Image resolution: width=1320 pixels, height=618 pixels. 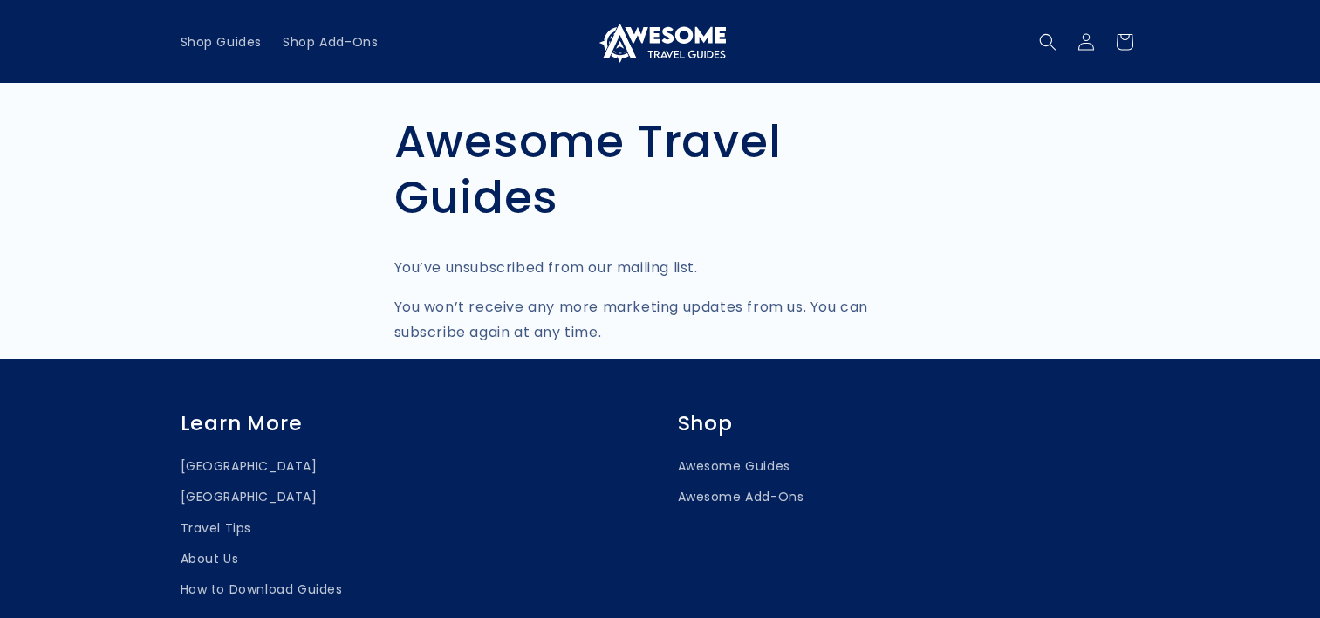 What do you see at coordinates (660, 320) in the screenshot?
I see `p: You won’t receive any more marketing updates from us. You can subscribe again at any time.` at bounding box center [660, 320].